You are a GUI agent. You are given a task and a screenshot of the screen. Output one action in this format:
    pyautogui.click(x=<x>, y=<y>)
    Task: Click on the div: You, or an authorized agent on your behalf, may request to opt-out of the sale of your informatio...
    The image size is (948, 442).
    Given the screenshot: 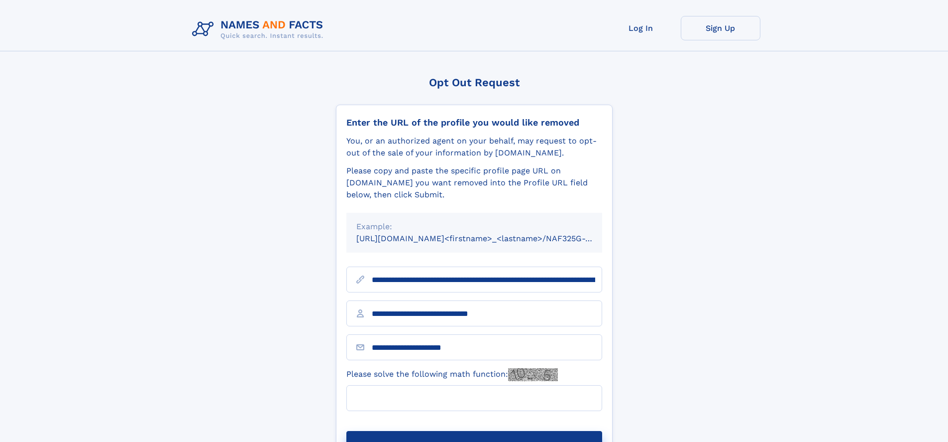 What is the action you would take?
    pyautogui.click(x=474, y=147)
    